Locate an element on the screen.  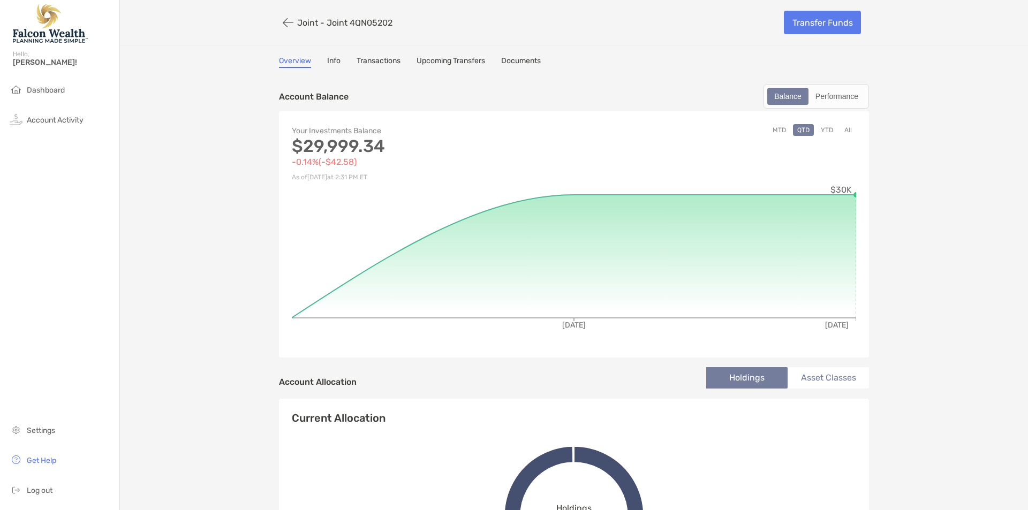
span: Log out is located at coordinates (40, 491).